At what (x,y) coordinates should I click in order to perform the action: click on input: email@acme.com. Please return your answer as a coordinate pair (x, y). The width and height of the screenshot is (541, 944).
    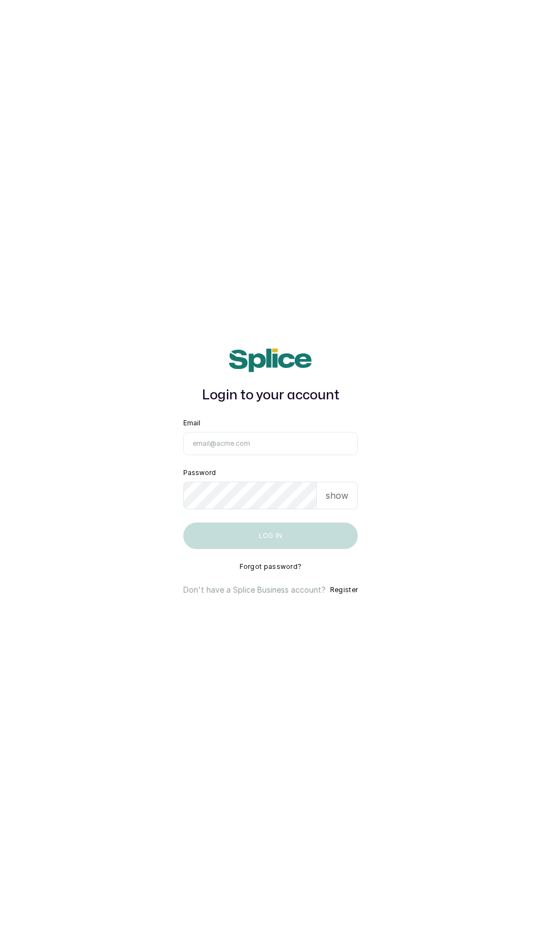
    Looking at the image, I should click on (271, 443).